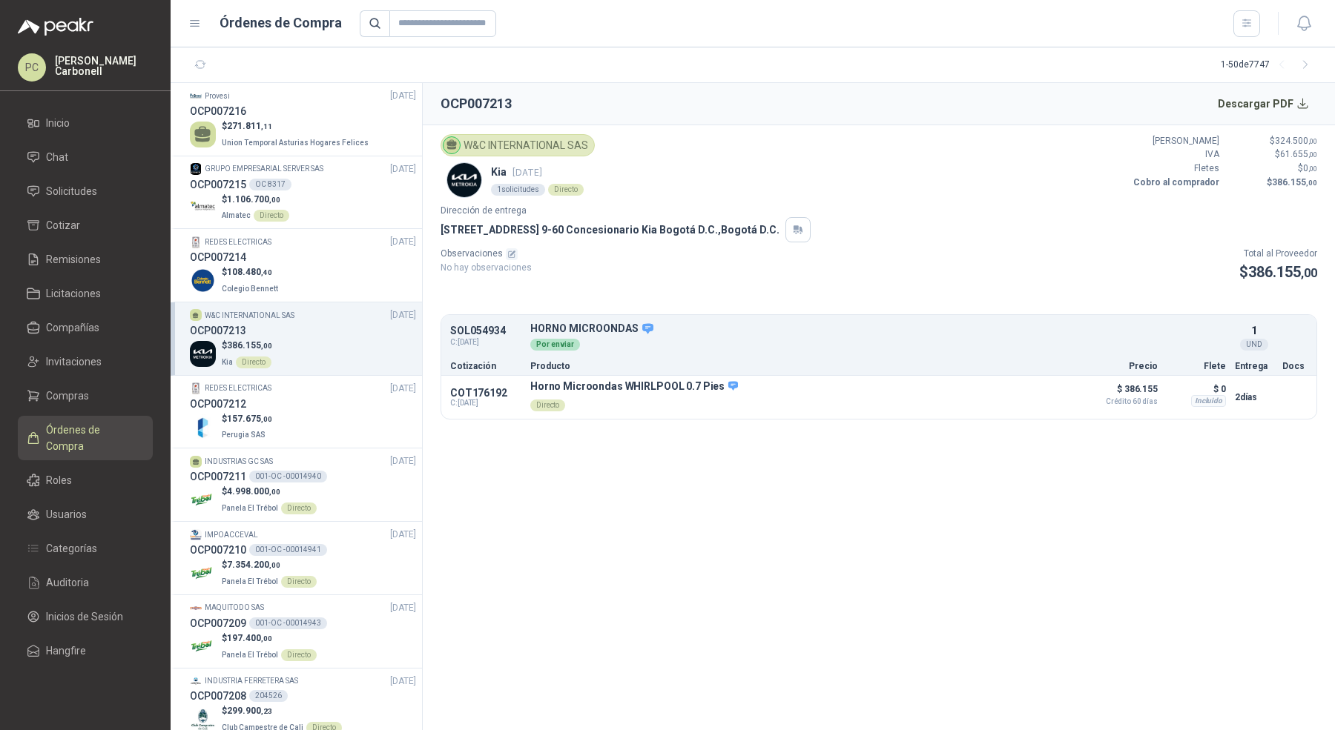 The width and height of the screenshot is (1335, 730). Describe the element at coordinates (218, 257) in the screenshot. I see `h3: OCP007214` at that location.